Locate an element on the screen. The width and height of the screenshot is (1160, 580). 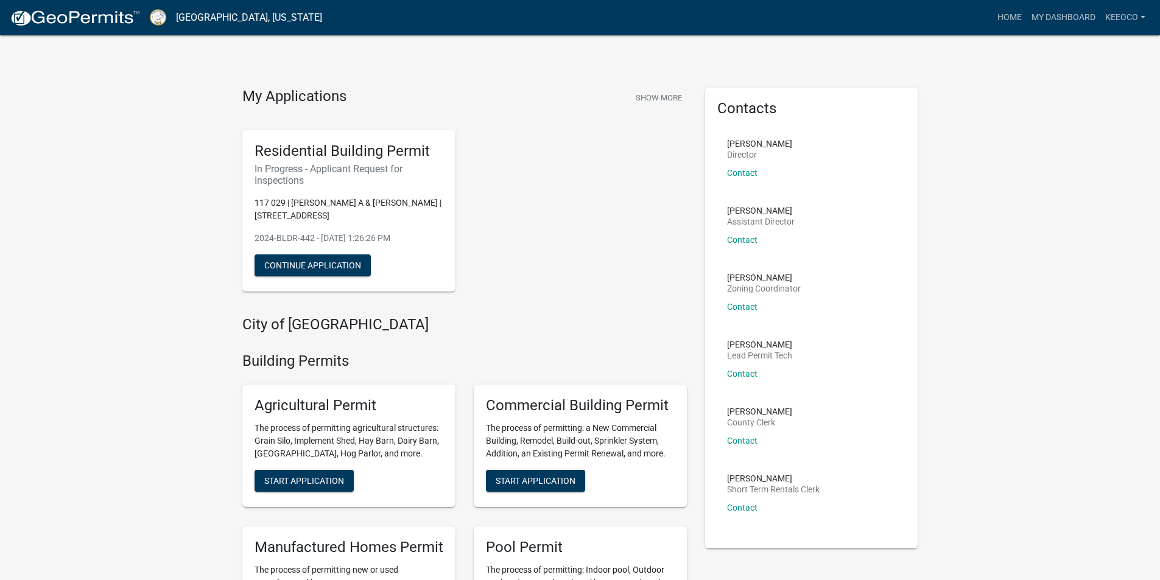
p: Director is located at coordinates (759, 155).